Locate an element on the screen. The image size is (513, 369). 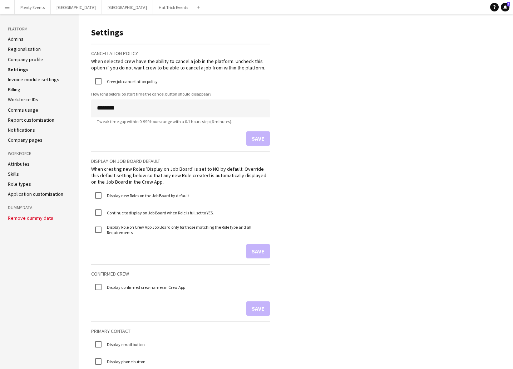
div: When selected crew have the ability to cancel a job in the platform. Uncheck this option if you d... is located at coordinates (181, 64).